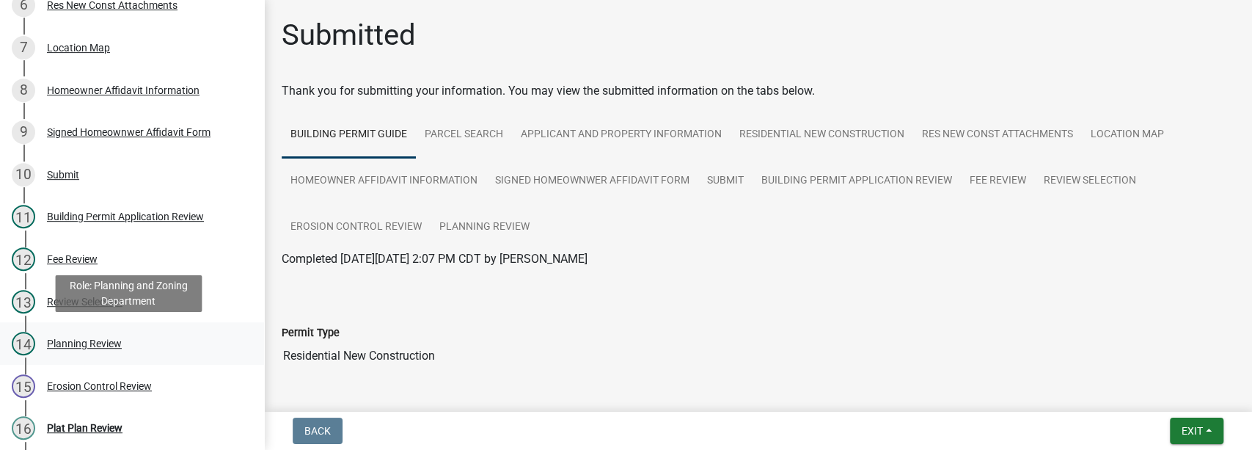 This screenshot has width=1252, height=450. What do you see at coordinates (997, 181) in the screenshot?
I see `a: Fee Review` at bounding box center [997, 181].